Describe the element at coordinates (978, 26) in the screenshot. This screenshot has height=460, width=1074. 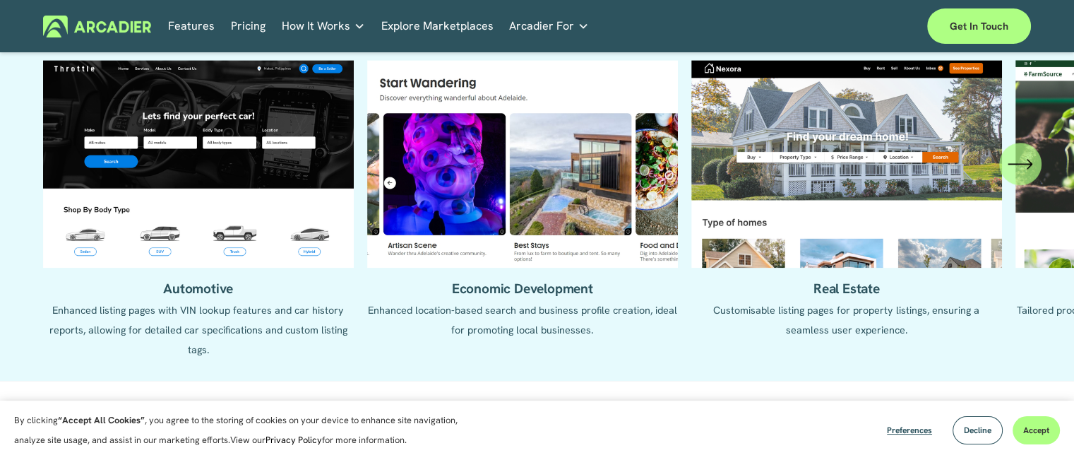
I see `a: Get in touch` at that location.